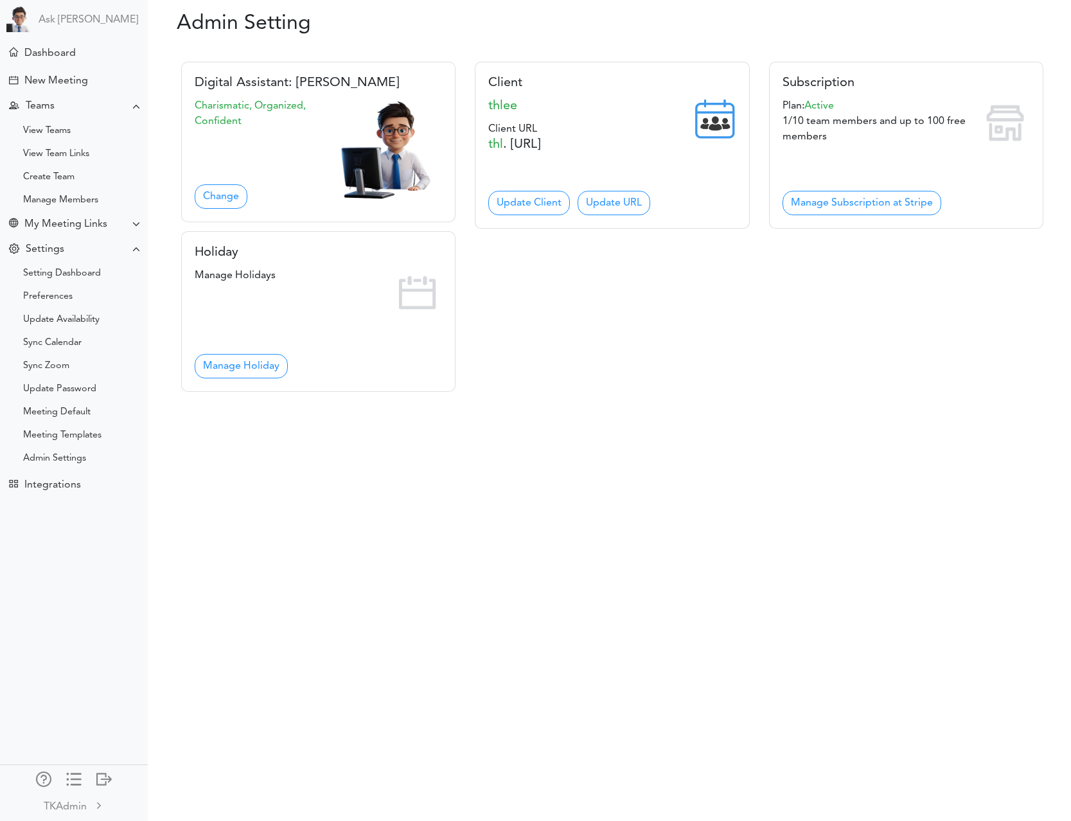  What do you see at coordinates (56, 154) in the screenshot?
I see `div: View Team Links` at bounding box center [56, 154].